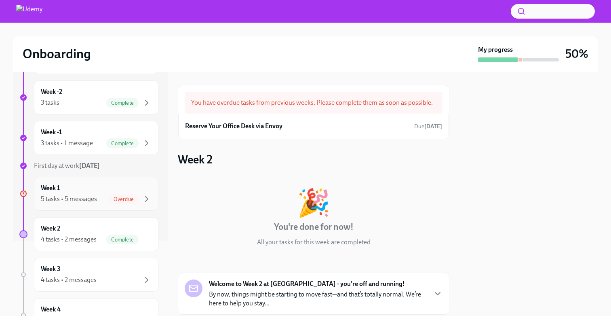  I want to click on h6: Week 1, so click(50, 188).